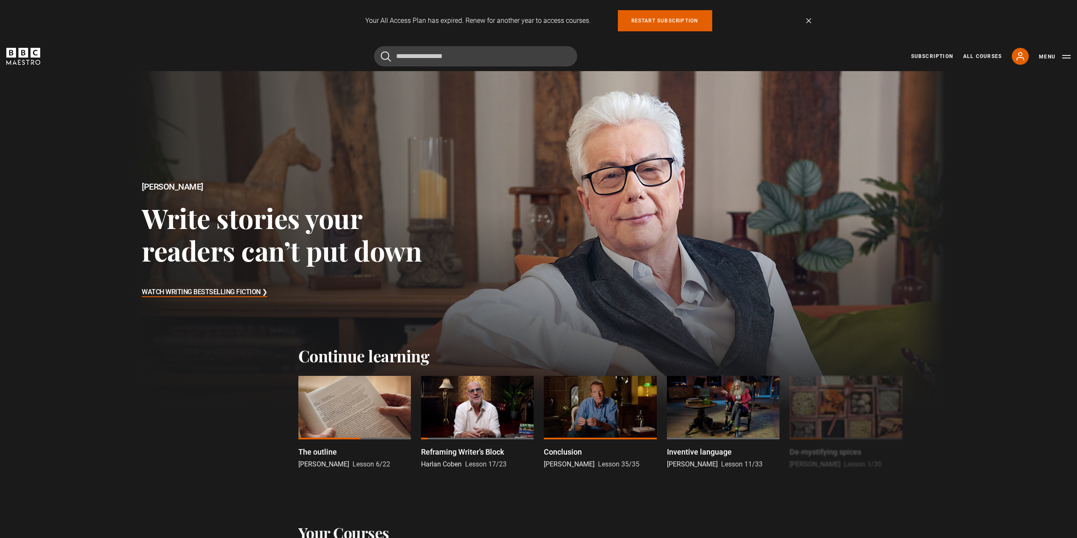 This screenshot has height=538, width=1077. What do you see at coordinates (1055, 57) in the screenshot?
I see `button: Toggle navigation` at bounding box center [1055, 57].